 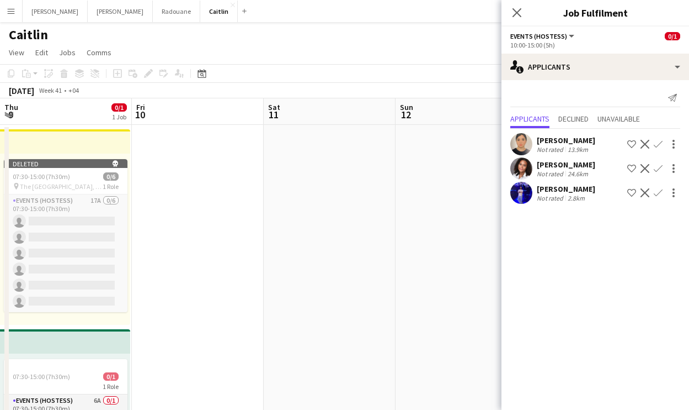 I want to click on div: 24.6km, so click(x=578, y=173).